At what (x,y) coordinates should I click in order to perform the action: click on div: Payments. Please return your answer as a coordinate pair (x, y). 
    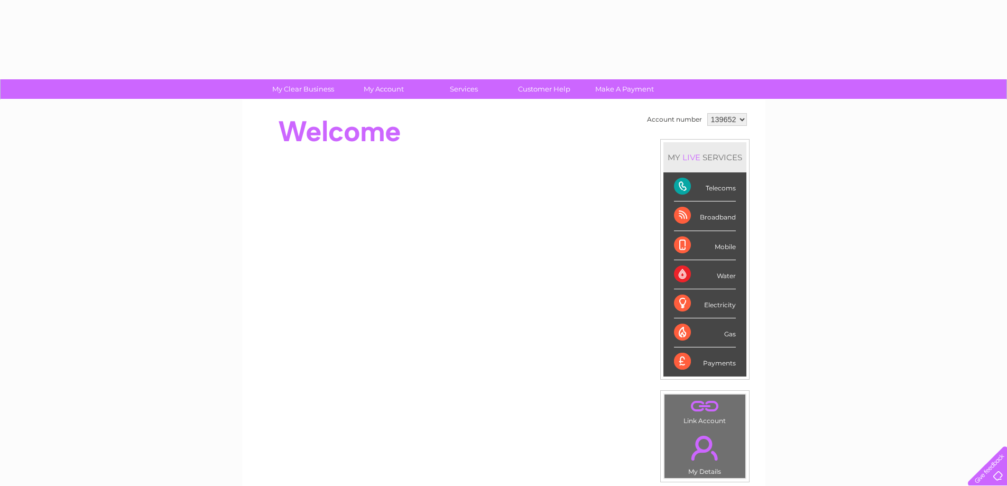
    Looking at the image, I should click on (705, 362).